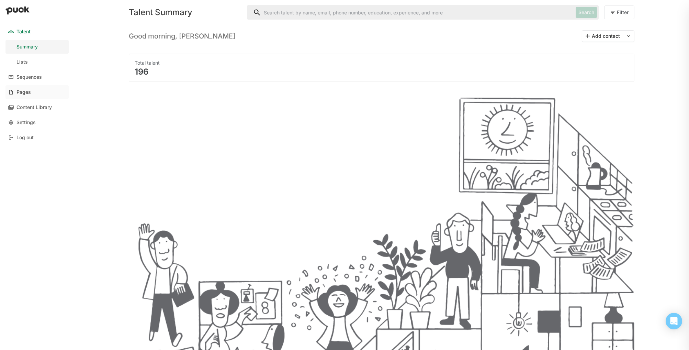 The height and width of the screenshot is (350, 689). What do you see at coordinates (22, 62) in the screenshot?
I see `div: Lists` at bounding box center [22, 62].